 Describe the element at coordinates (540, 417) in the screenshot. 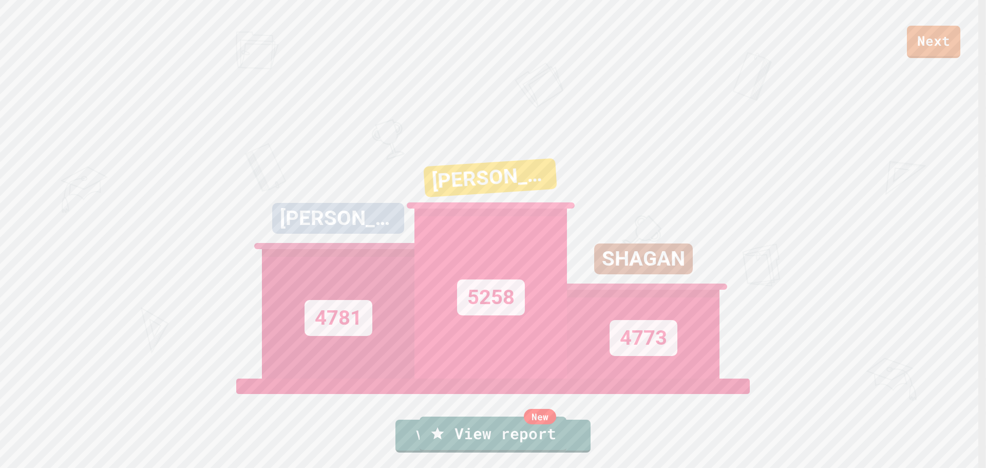

I see `div: New` at that location.